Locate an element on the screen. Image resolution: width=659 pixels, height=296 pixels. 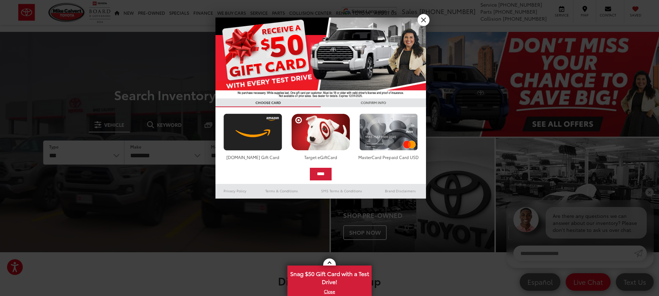
img: 55838_top_625864.jpg is located at coordinates (321, 58).